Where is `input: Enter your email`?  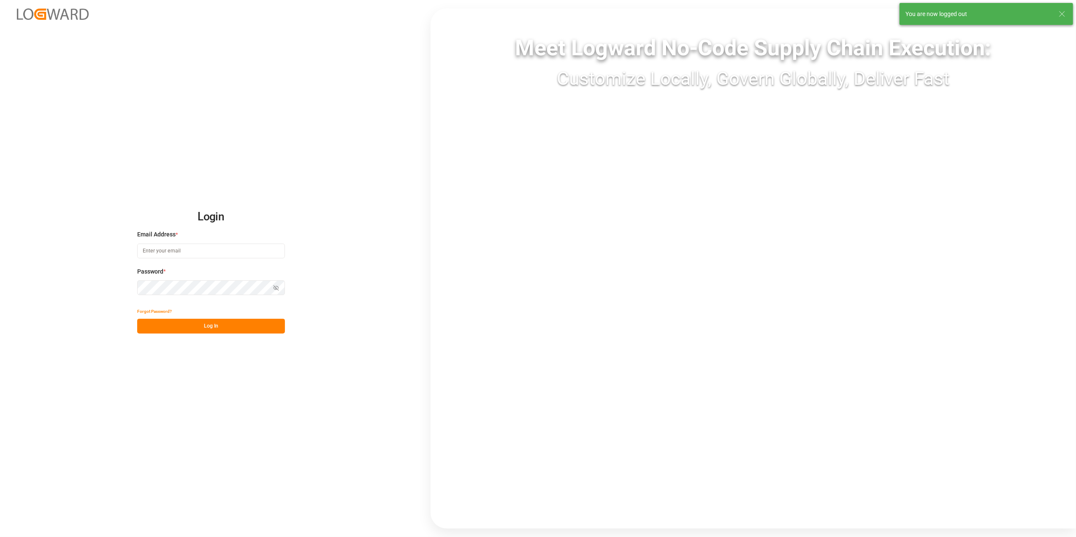
input: Enter your email is located at coordinates (211, 251).